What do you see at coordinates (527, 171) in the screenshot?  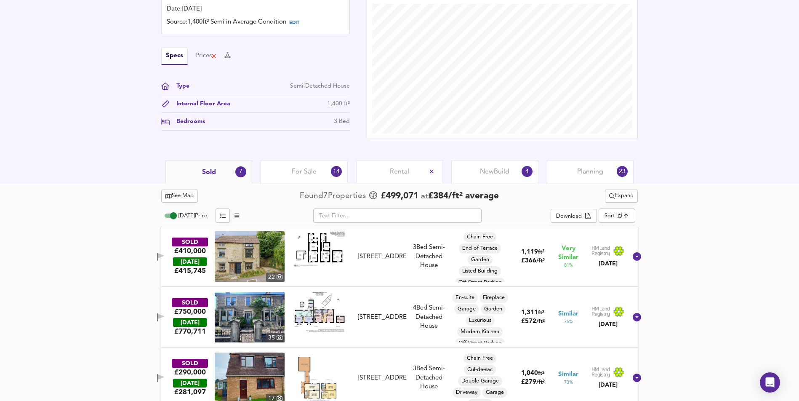 I see `div: 4` at bounding box center [527, 171].